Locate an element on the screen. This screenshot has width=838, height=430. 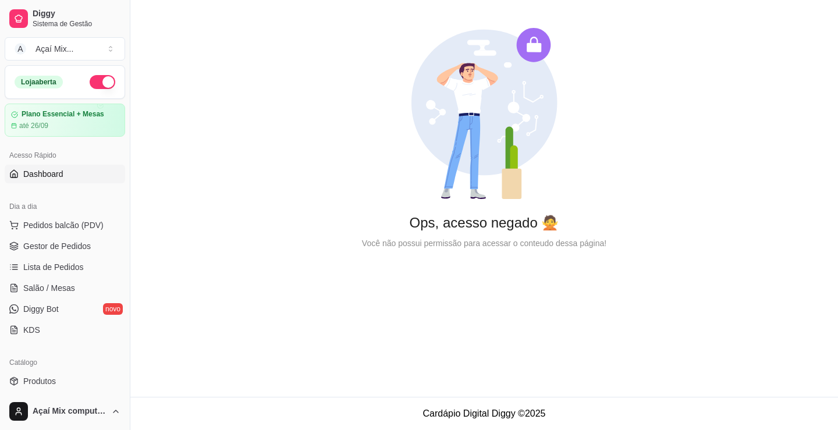
a: Gestor de Pedidos is located at coordinates (65, 246).